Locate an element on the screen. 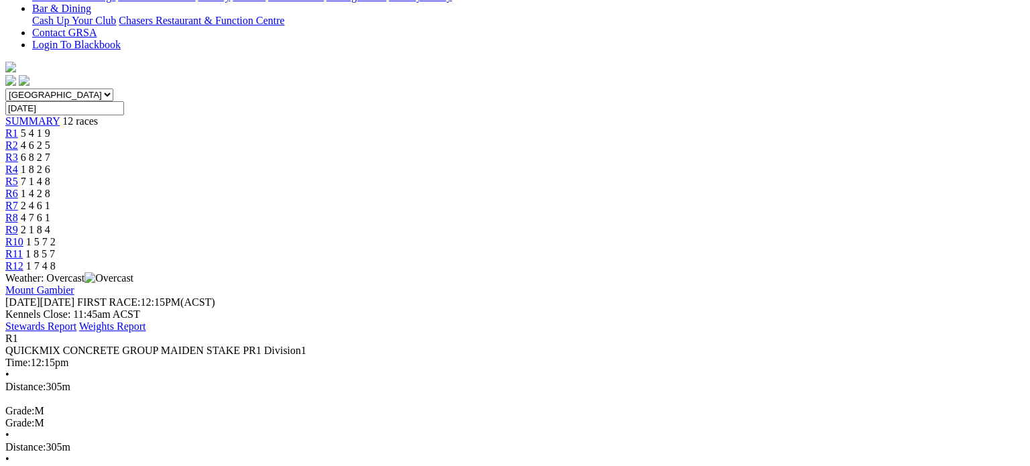 This screenshot has width=1030, height=466. a: Login To Blackbook is located at coordinates (76, 44).